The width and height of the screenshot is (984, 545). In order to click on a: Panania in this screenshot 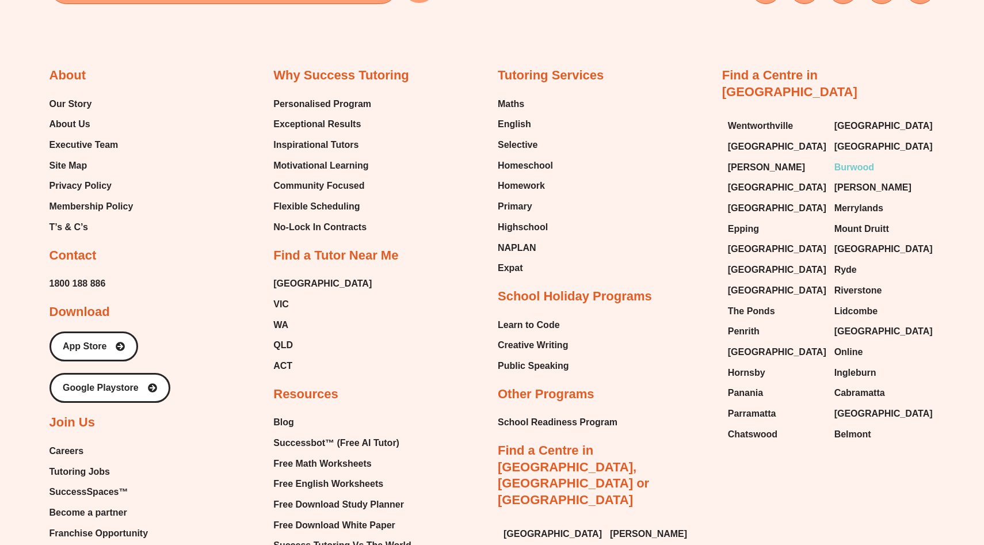, I will do `click(775, 393)`.